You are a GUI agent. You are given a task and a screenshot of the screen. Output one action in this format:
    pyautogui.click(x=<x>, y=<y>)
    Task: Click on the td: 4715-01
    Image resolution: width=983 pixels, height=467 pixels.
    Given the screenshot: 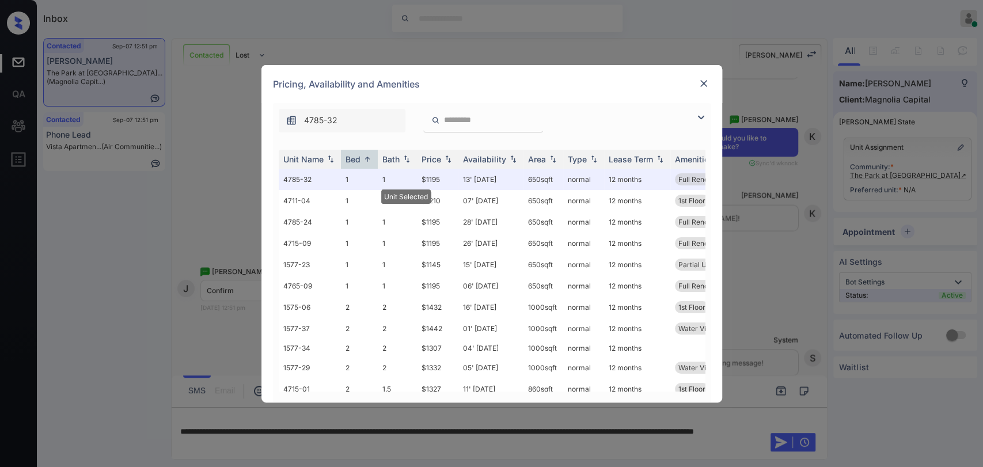 What is the action you would take?
    pyautogui.click(x=310, y=389)
    